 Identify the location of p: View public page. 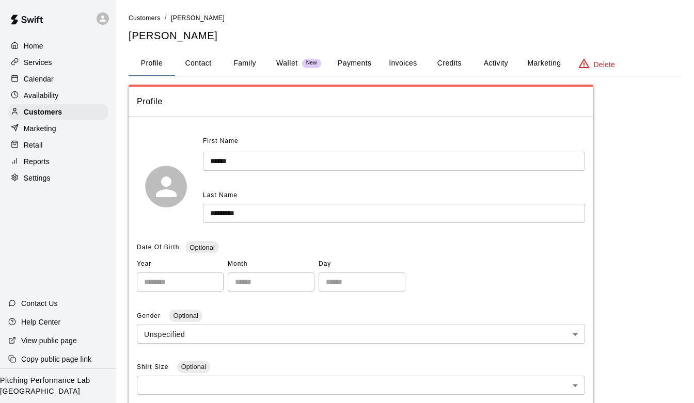
(49, 341).